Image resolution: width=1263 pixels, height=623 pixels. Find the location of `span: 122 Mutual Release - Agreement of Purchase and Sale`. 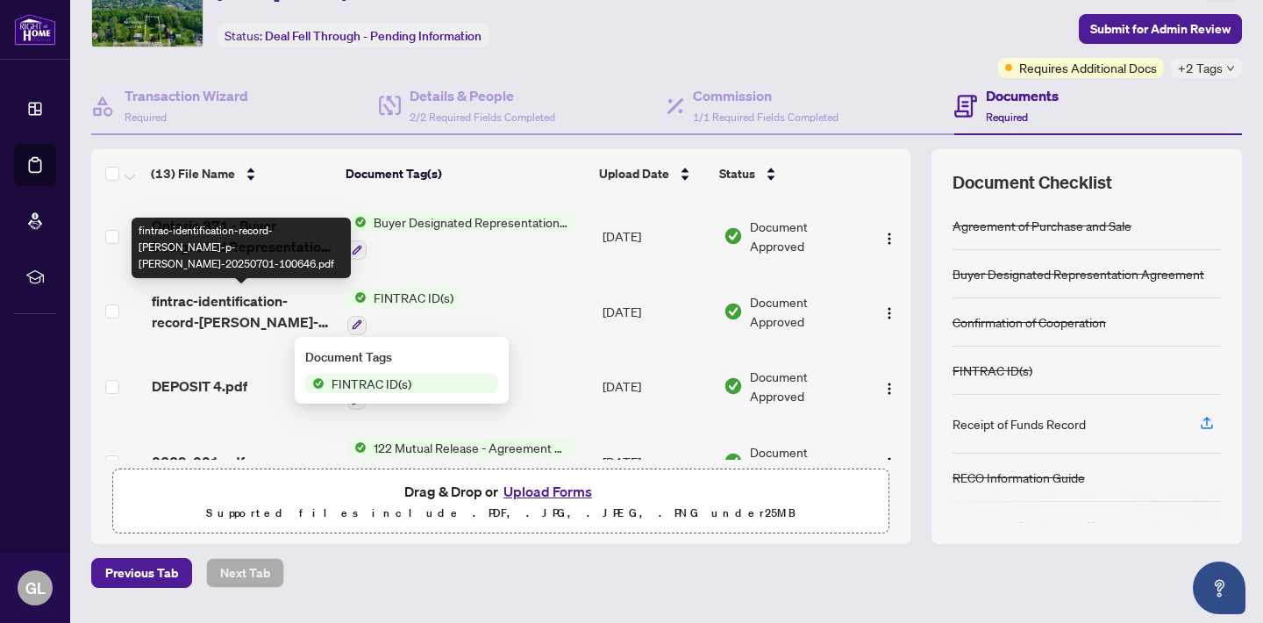

span: 122 Mutual Release - Agreement of Purchase and Sale is located at coordinates (470, 447).